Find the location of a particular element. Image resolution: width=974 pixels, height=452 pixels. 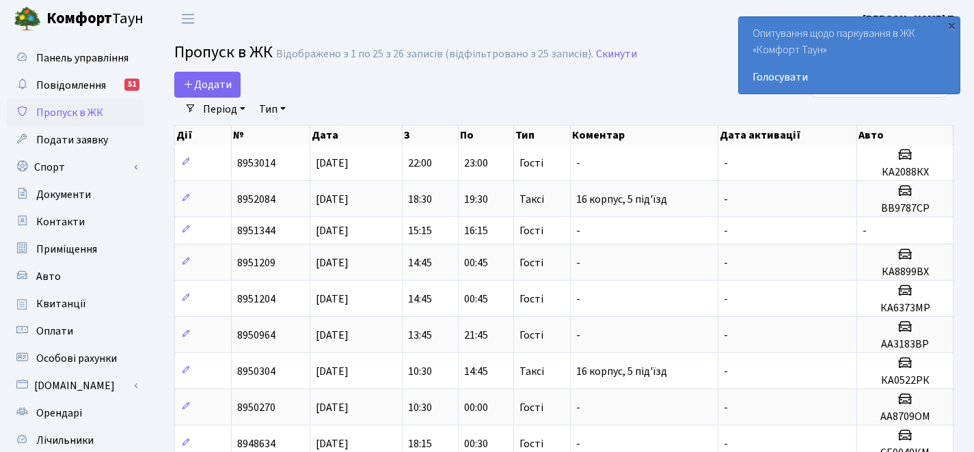

span: Особові рахунки is located at coordinates (77, 359).